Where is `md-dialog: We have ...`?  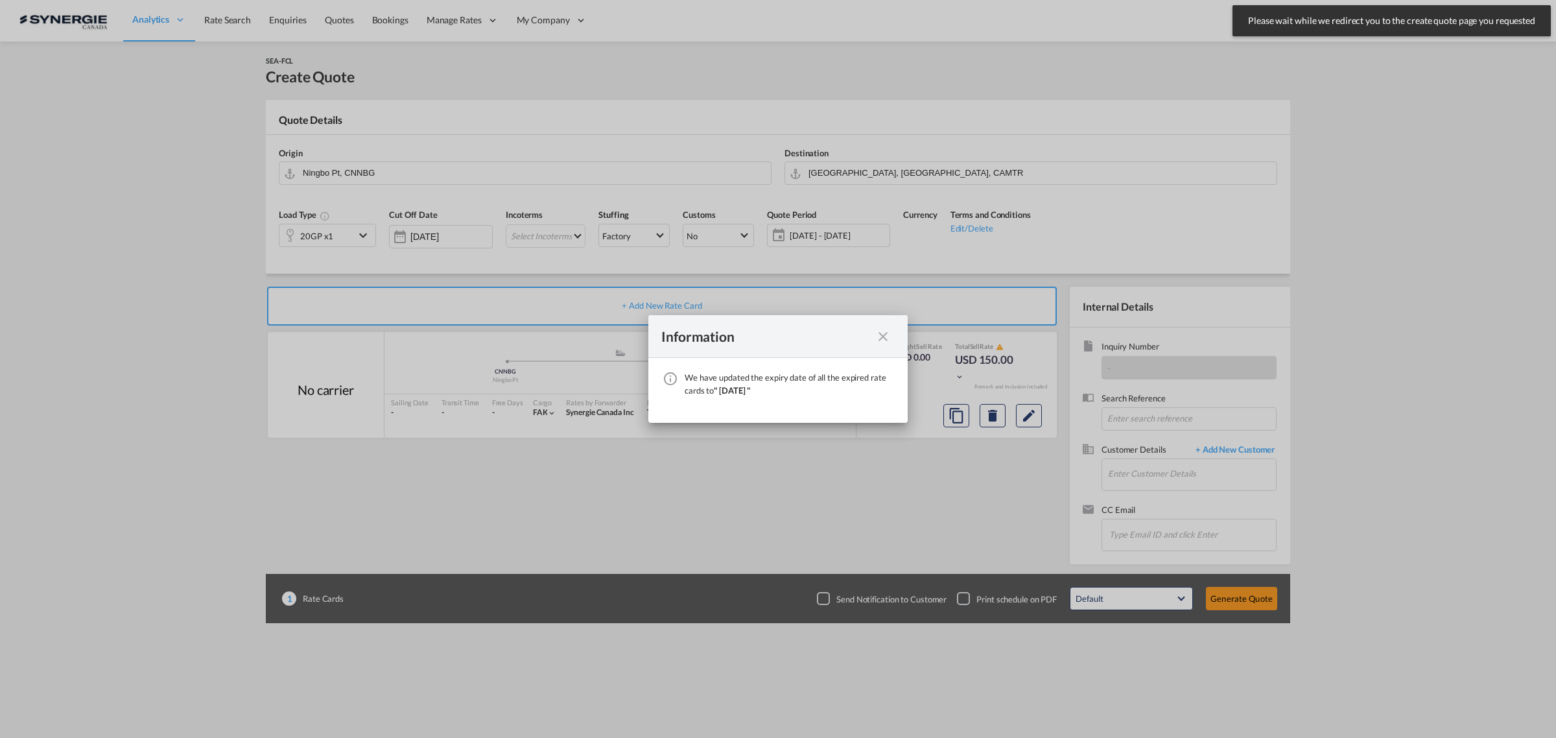
md-dialog: We have ... is located at coordinates (778, 369).